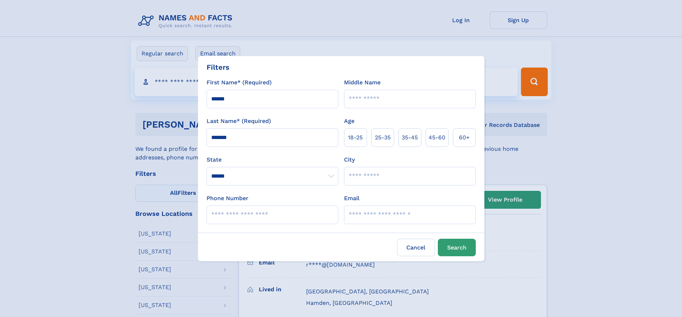 The image size is (682, 317). What do you see at coordinates (239, 121) in the screenshot?
I see `label: Last Name* (Required)` at bounding box center [239, 121].